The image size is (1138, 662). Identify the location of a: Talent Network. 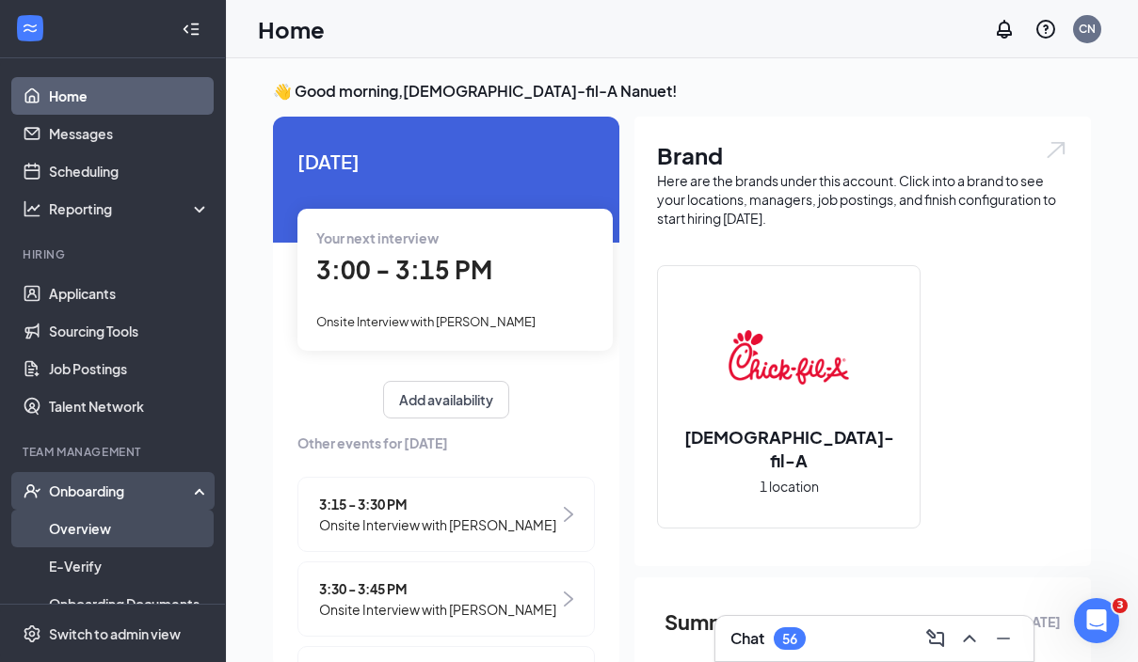
(129, 406).